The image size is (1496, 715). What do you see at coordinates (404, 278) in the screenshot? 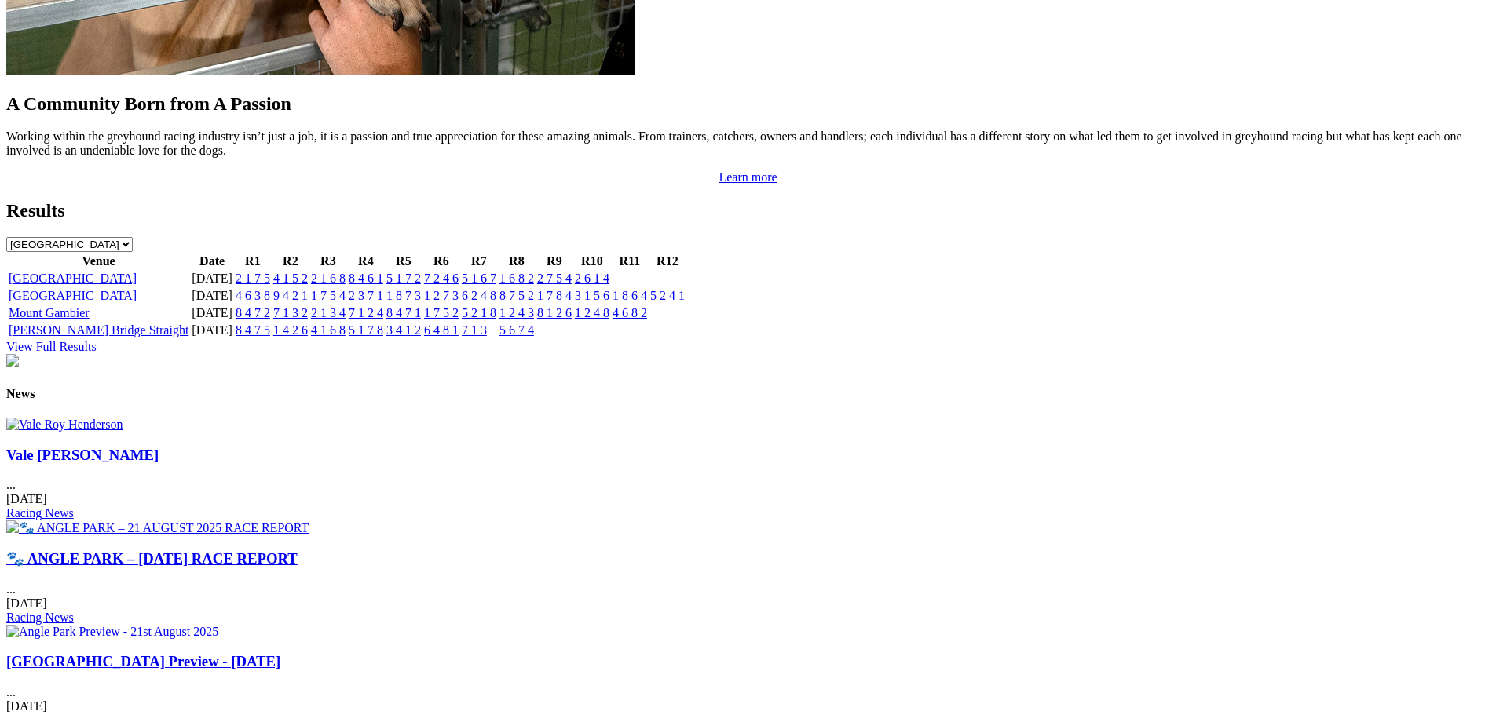
I see `a: 5 1 7 2` at bounding box center [404, 278].